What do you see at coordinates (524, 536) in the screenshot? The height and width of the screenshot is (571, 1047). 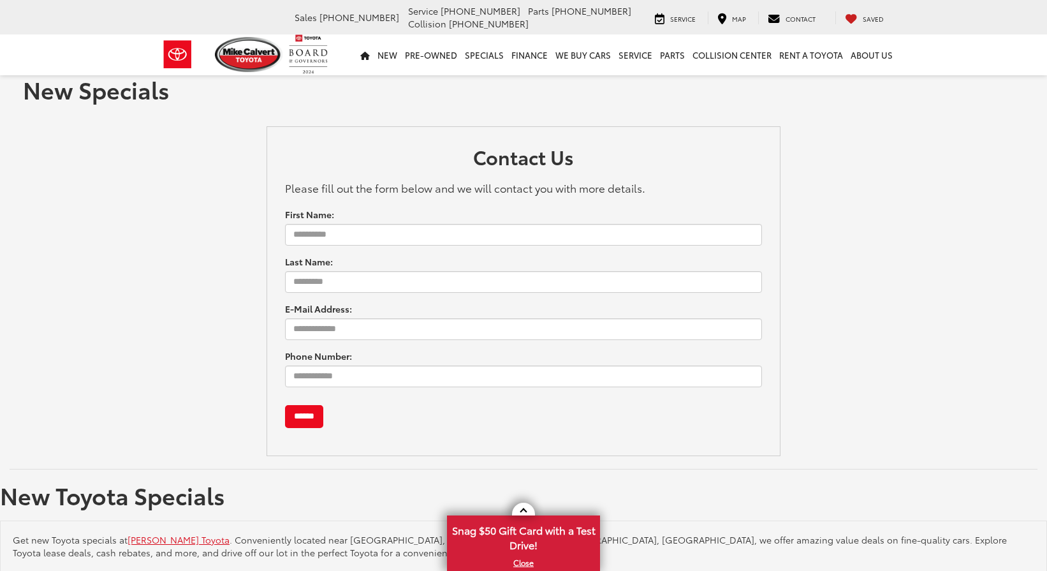 I see `span: Snag $50 Gift Card with a Test Drive!` at bounding box center [524, 536].